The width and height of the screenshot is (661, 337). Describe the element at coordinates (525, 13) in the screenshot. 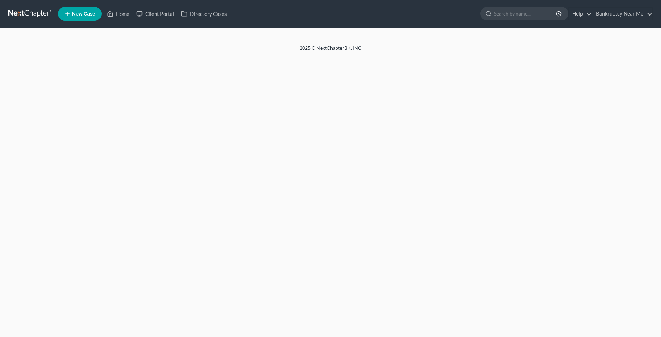

I see `input: Search by name...` at that location.